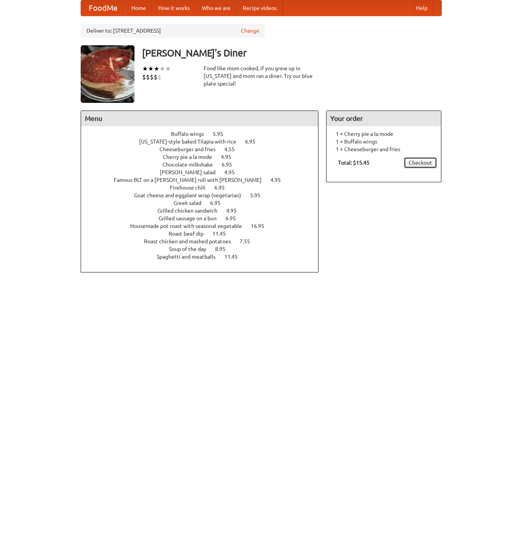 The width and height of the screenshot is (522, 543). I want to click on a: FoodMe, so click(103, 8).